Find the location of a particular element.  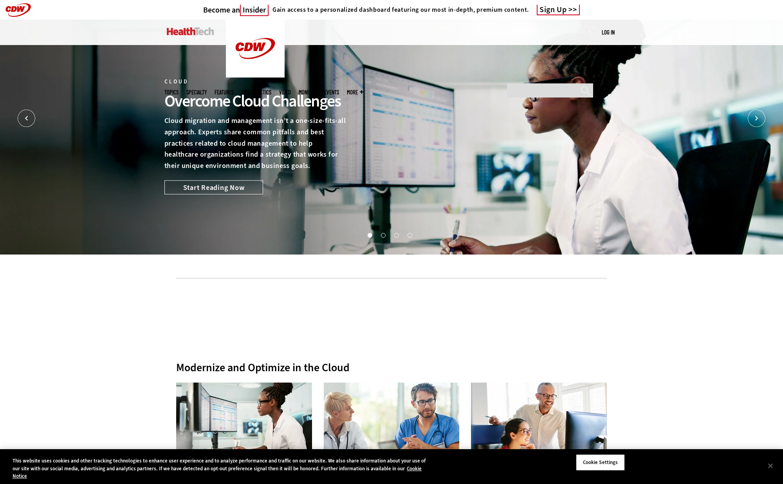

div: This website uses cookies and other tracking technologies to enhance user experience and to analy... is located at coordinates (221, 468).